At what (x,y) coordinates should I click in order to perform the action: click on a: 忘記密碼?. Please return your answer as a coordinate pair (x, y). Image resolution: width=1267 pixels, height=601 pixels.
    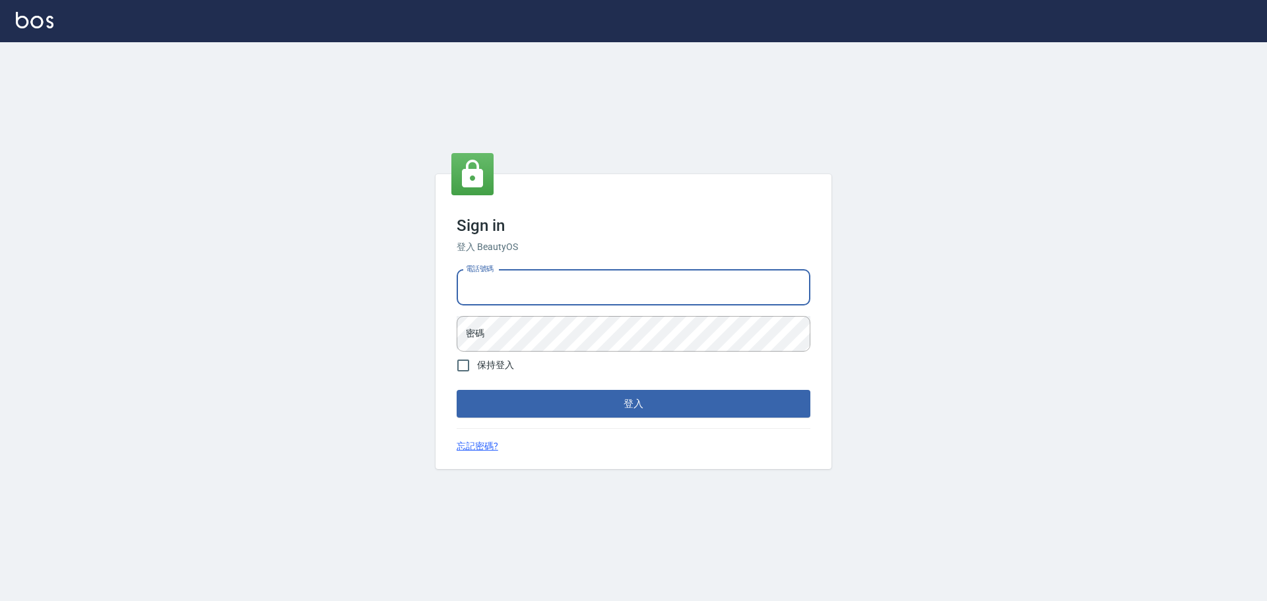
    Looking at the image, I should click on (477, 446).